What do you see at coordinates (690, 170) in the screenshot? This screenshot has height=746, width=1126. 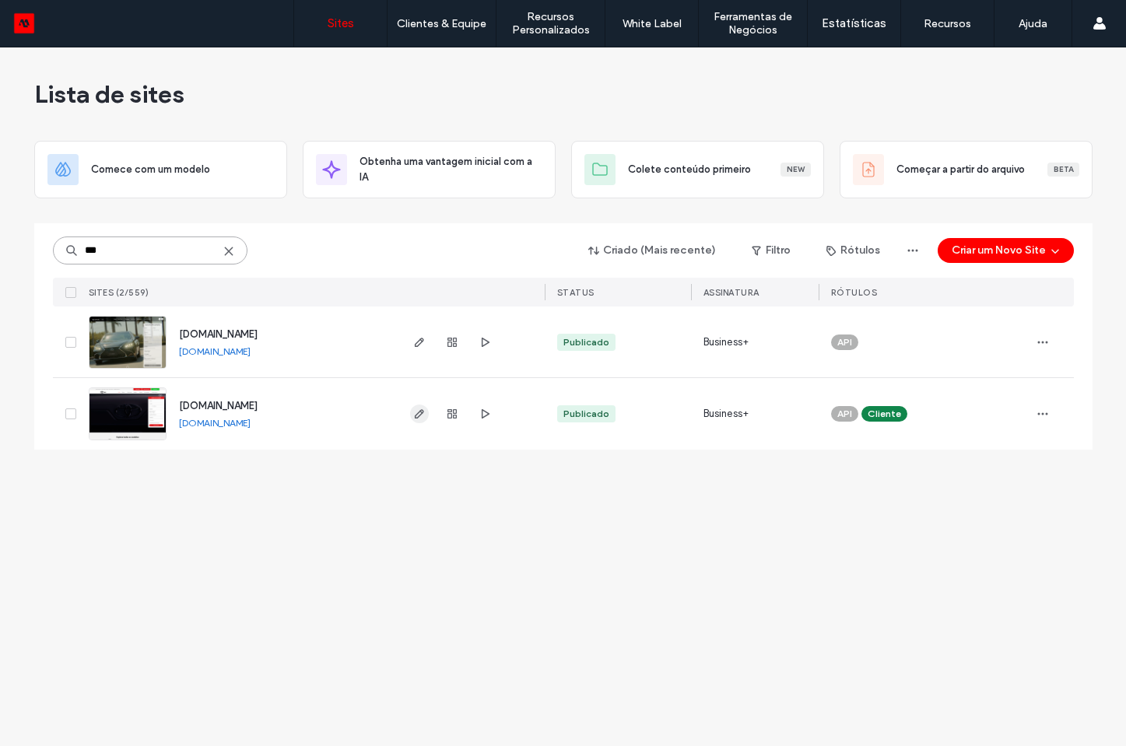 I see `span: Colete conteúdo primeiro` at bounding box center [690, 170].